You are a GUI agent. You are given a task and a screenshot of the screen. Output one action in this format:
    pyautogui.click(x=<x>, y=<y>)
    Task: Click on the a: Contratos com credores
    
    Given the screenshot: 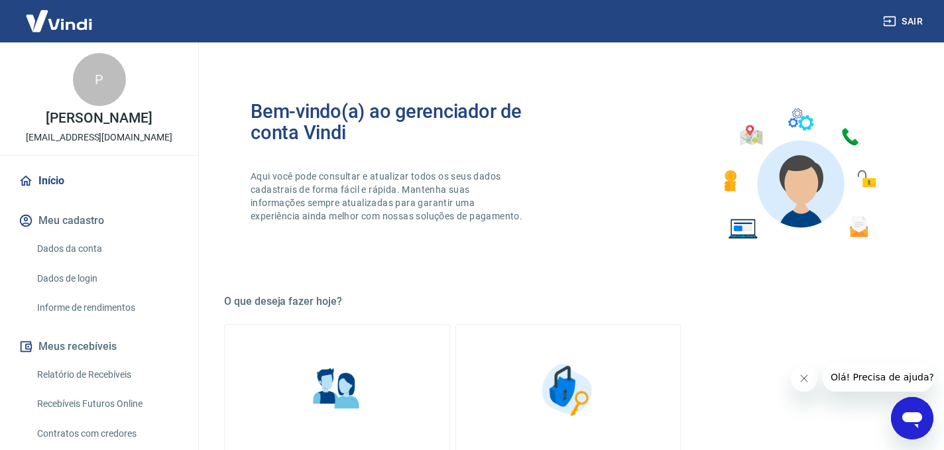 What is the action you would take?
    pyautogui.click(x=107, y=434)
    